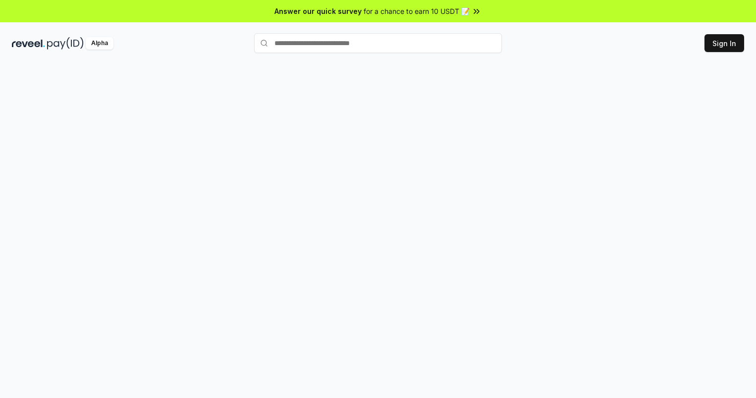  What do you see at coordinates (100, 43) in the screenshot?
I see `div: Alpha` at bounding box center [100, 43].